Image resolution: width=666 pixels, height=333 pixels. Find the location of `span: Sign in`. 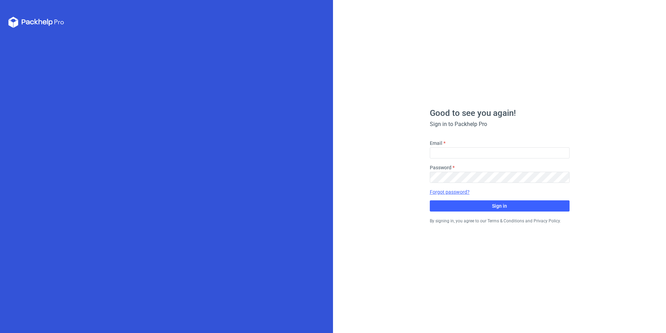

span: Sign in is located at coordinates (499, 206).